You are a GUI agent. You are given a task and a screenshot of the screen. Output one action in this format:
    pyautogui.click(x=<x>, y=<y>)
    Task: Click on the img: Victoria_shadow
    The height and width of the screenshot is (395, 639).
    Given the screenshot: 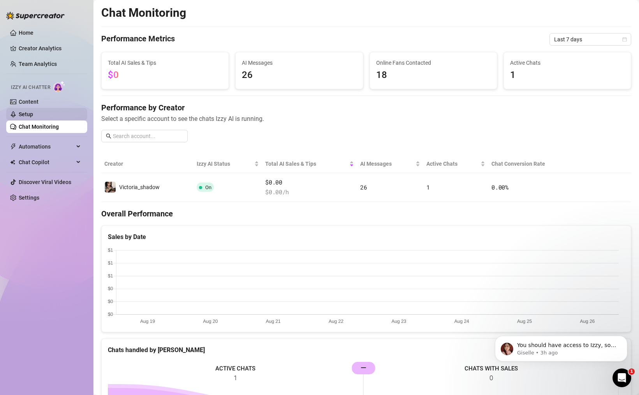 What is the action you would take?
    pyautogui.click(x=110, y=187)
    